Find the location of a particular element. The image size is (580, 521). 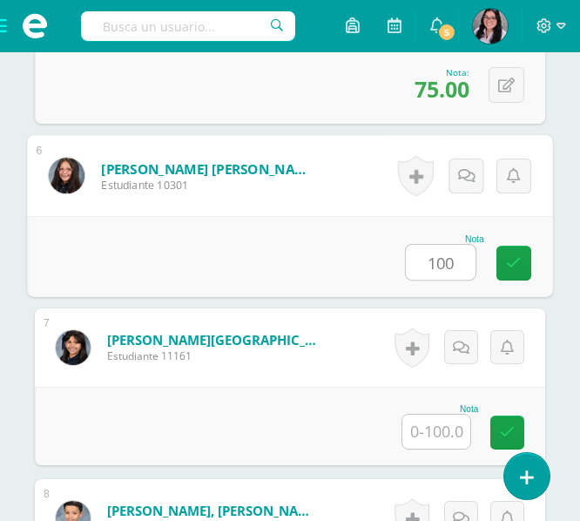

span: 5 is located at coordinates (447, 32).